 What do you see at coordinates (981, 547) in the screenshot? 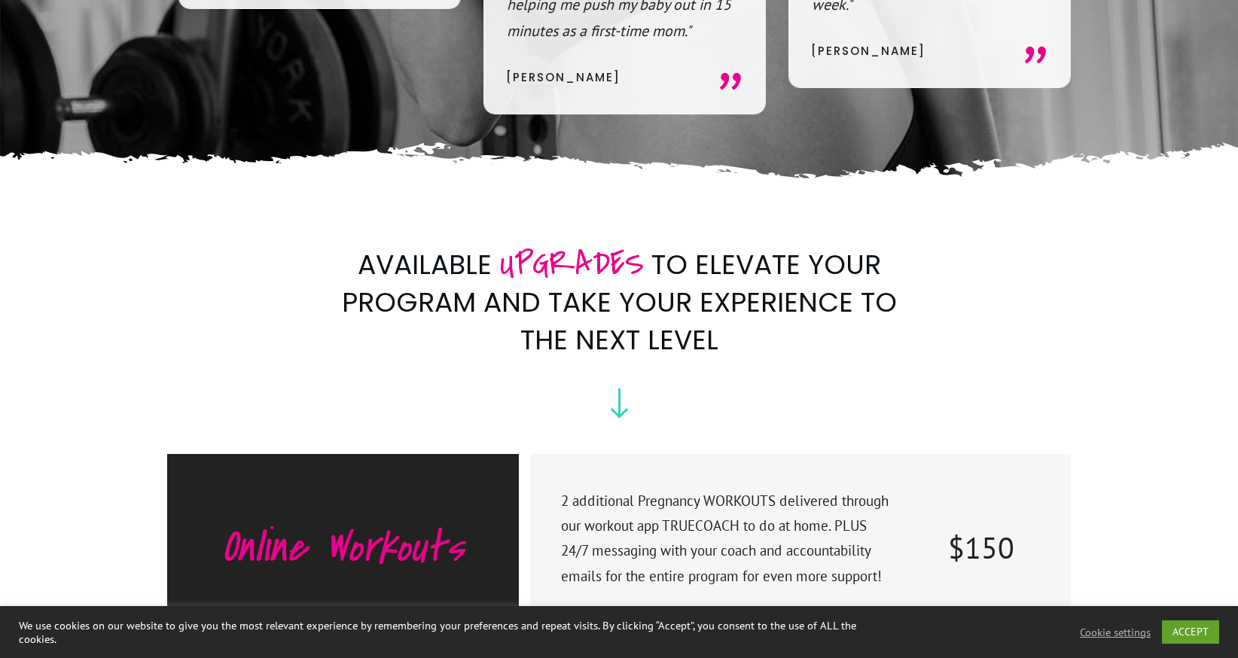
I see `p: $150` at bounding box center [981, 547].